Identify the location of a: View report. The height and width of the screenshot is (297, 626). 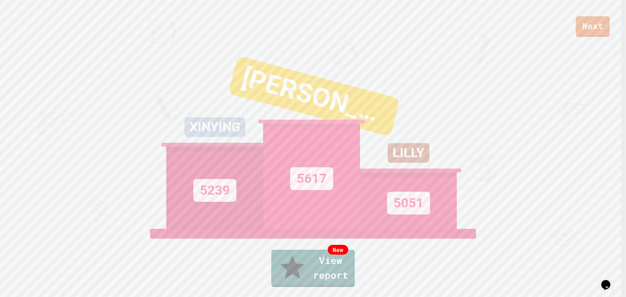
(313, 268).